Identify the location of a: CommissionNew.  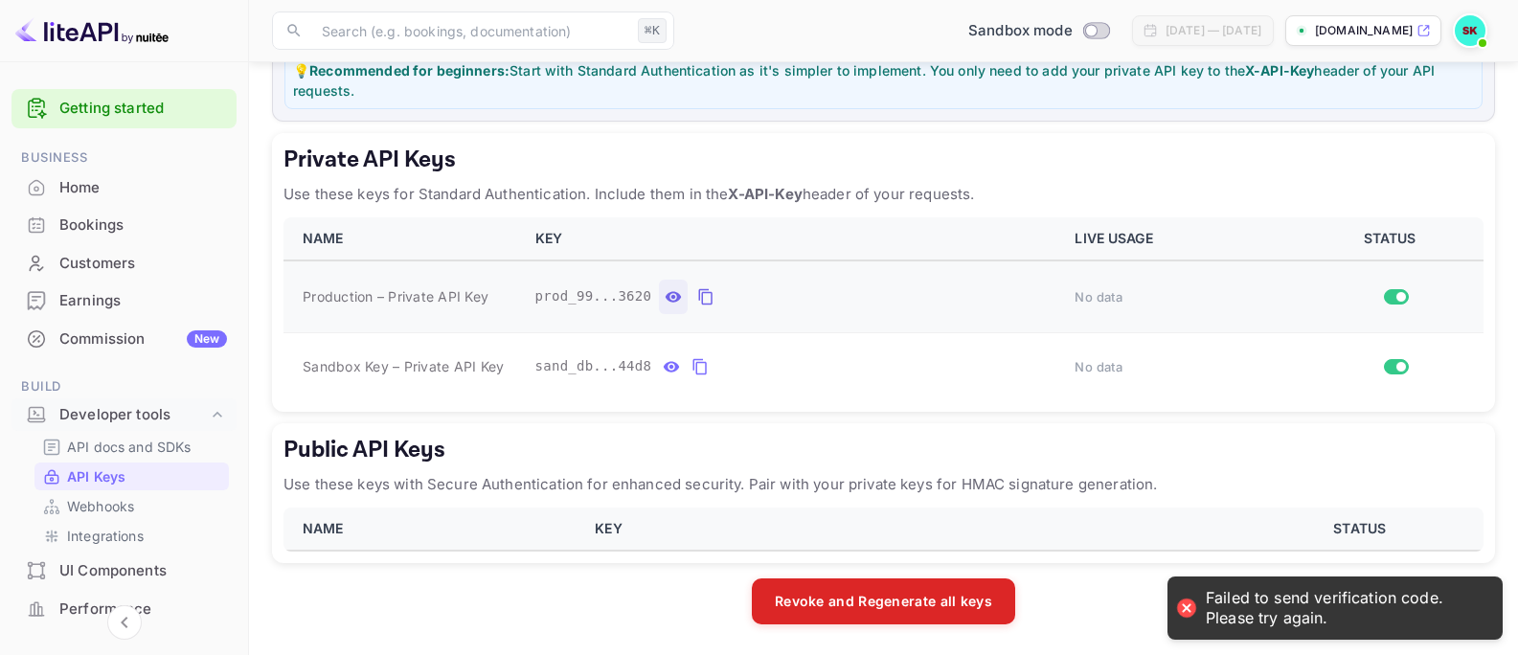
(124, 338).